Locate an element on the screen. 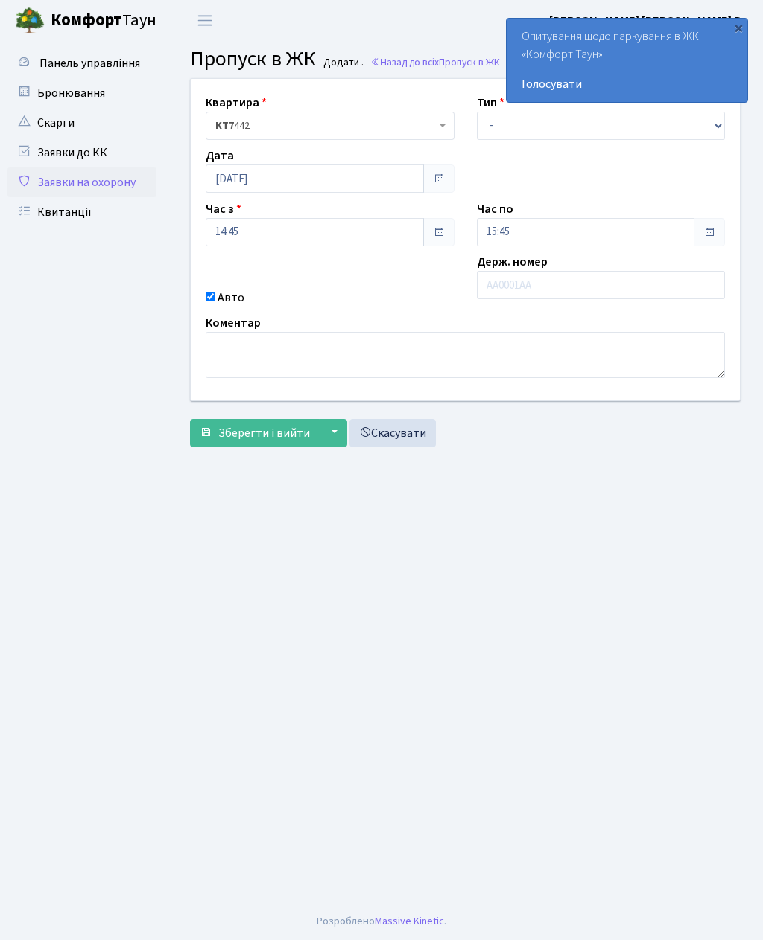 This screenshot has width=763, height=940. a: Голосувати is located at coordinates (626, 84).